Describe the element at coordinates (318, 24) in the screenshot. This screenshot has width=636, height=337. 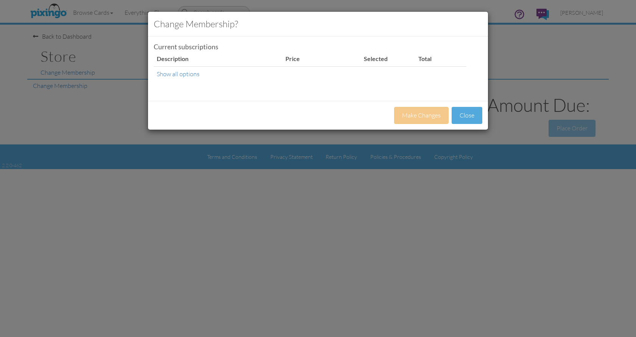
I see `h3: Change Membership?` at that location.